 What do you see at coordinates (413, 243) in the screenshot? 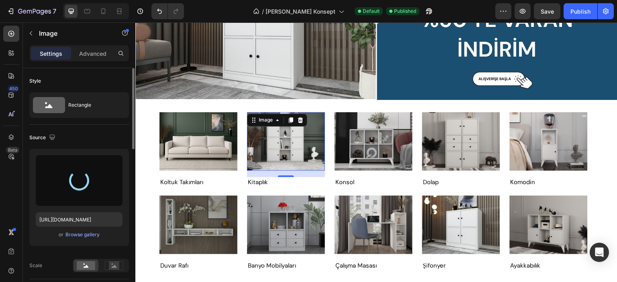
I see `p: ayakkabılık` at bounding box center [413, 243].